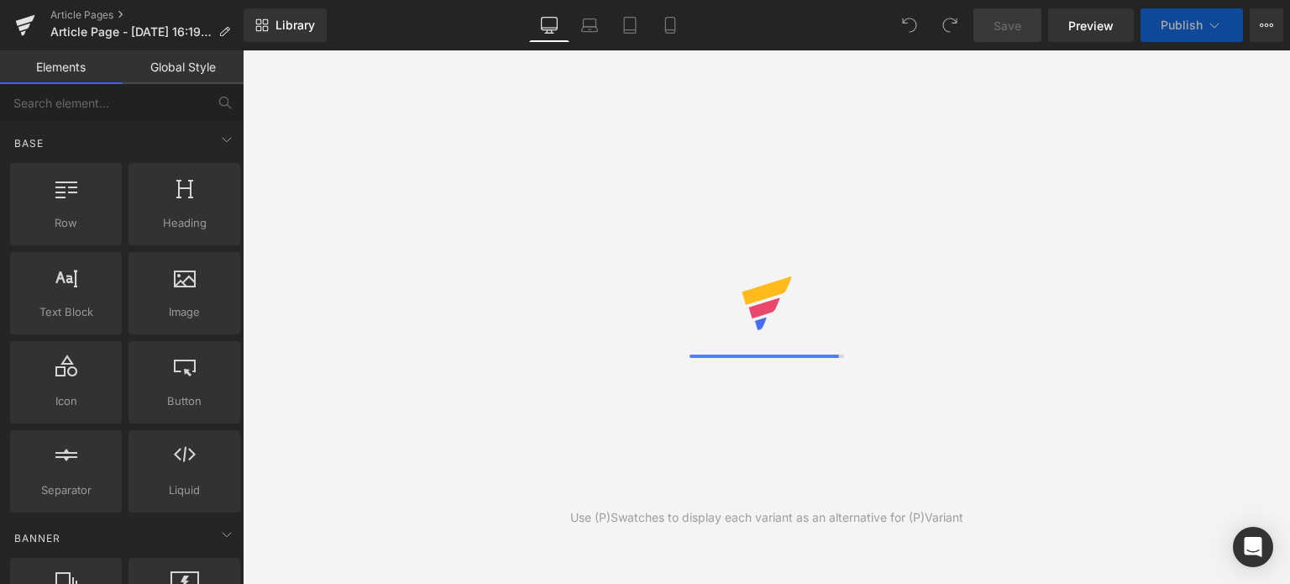  What do you see at coordinates (910, 25) in the screenshot?
I see `button: Undo` at bounding box center [910, 25].